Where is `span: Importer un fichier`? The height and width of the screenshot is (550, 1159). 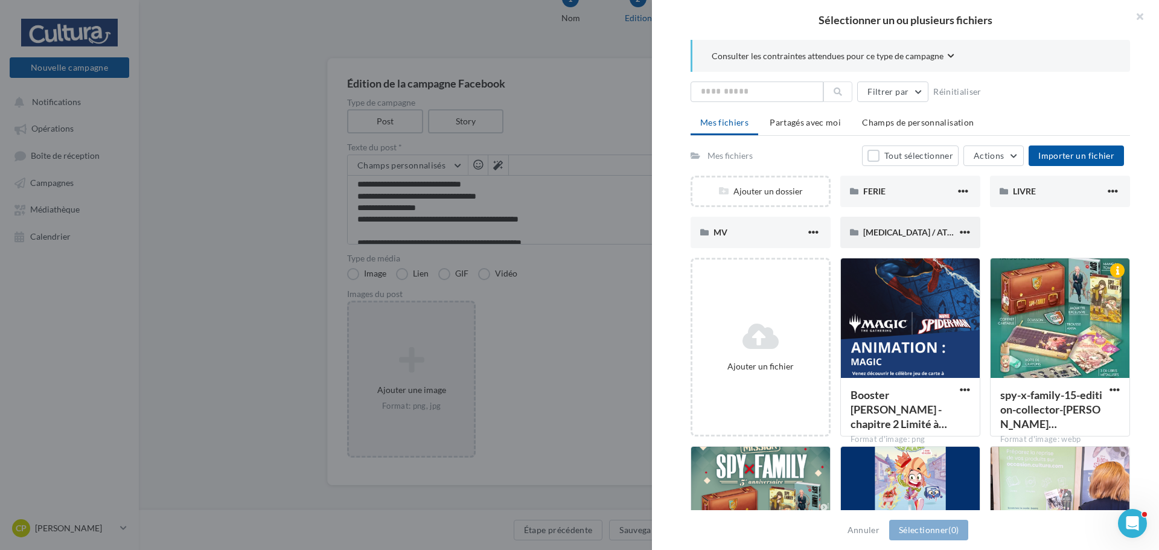
span: Importer un fichier is located at coordinates (1077, 155).